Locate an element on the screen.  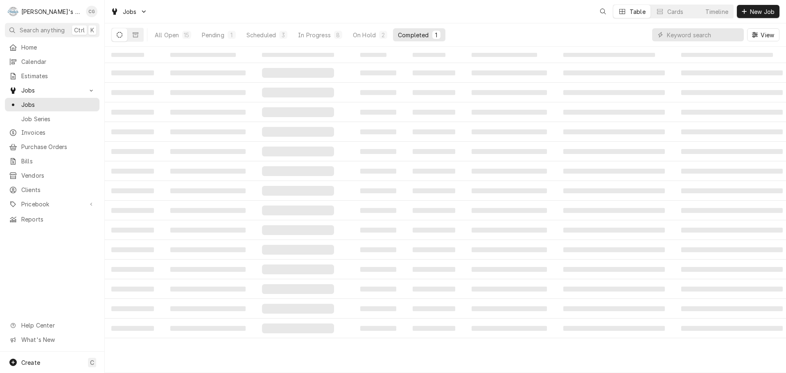
a: Calendar is located at coordinates (52, 61).